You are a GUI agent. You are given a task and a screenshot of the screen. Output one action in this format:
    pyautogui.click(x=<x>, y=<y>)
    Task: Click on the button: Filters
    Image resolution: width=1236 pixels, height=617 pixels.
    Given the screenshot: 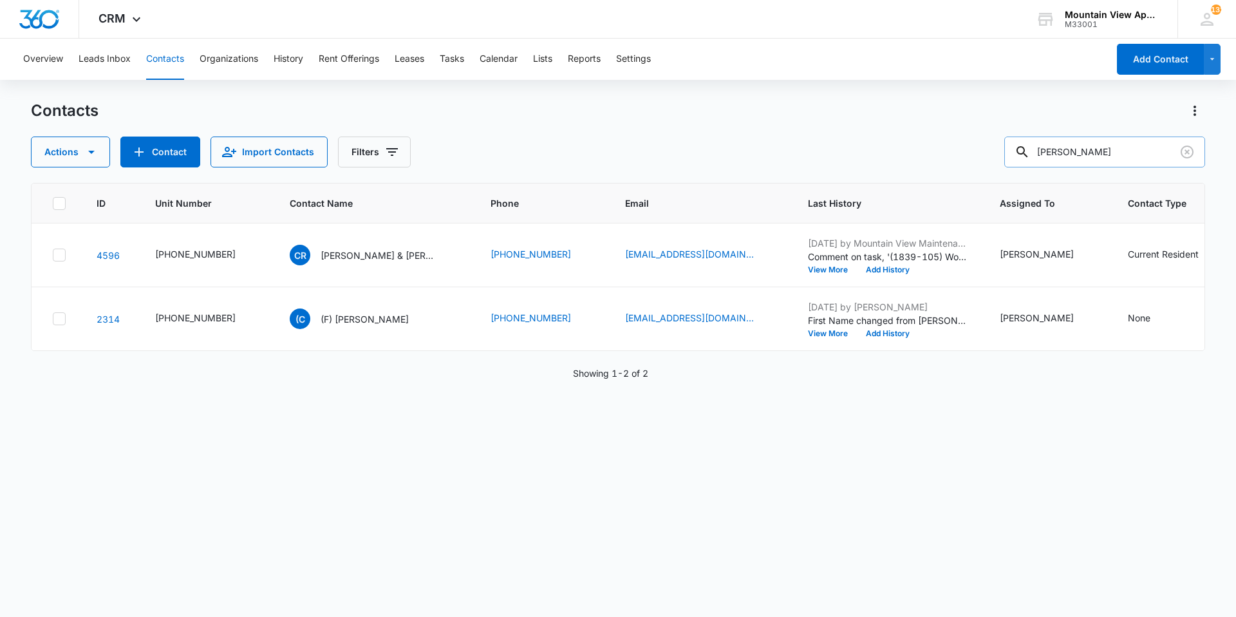 What is the action you would take?
    pyautogui.click(x=374, y=152)
    